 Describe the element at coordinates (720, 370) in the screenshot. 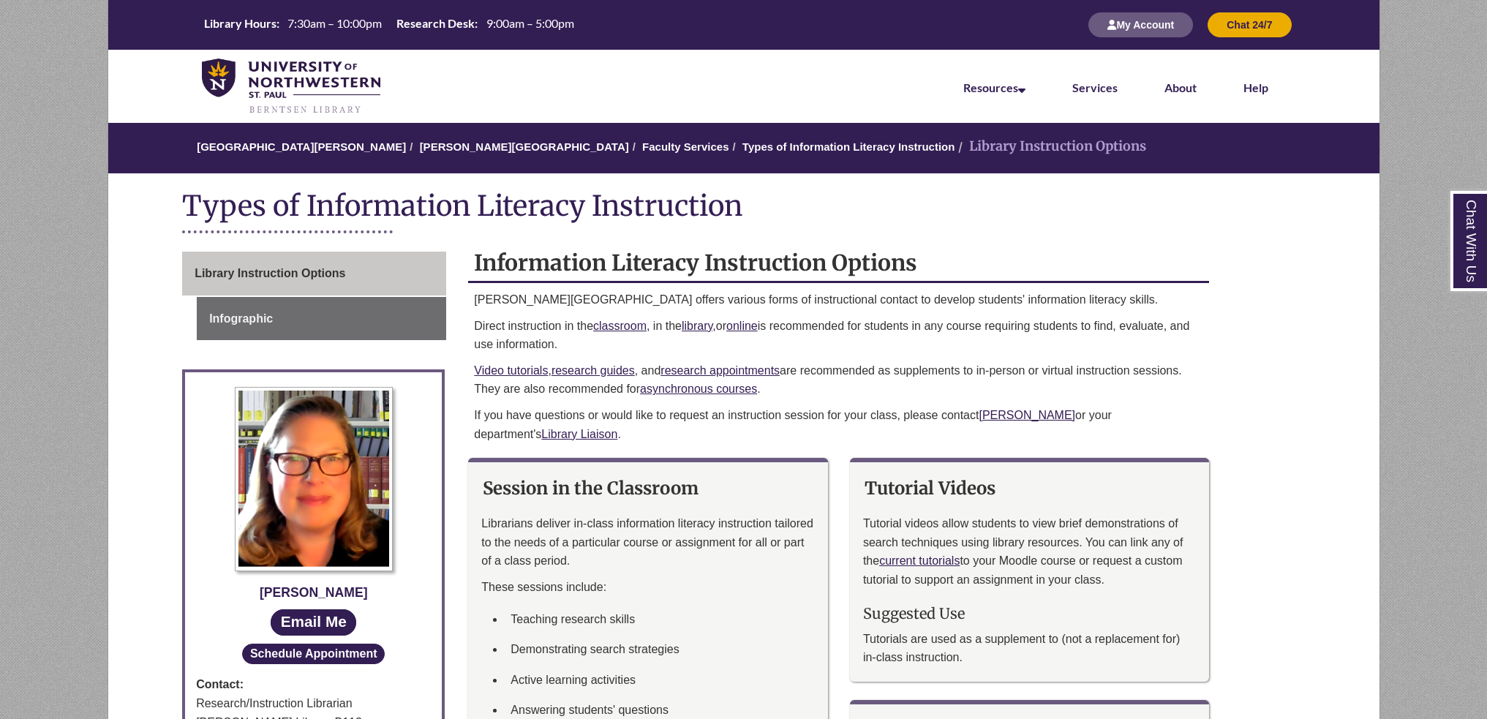

I see `a: research appointments` at that location.